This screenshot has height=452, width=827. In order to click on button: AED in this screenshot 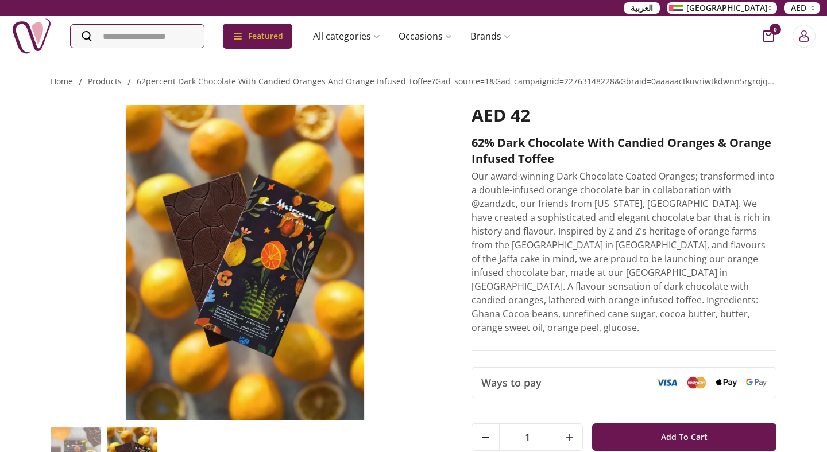, I will do `click(801, 8)`.